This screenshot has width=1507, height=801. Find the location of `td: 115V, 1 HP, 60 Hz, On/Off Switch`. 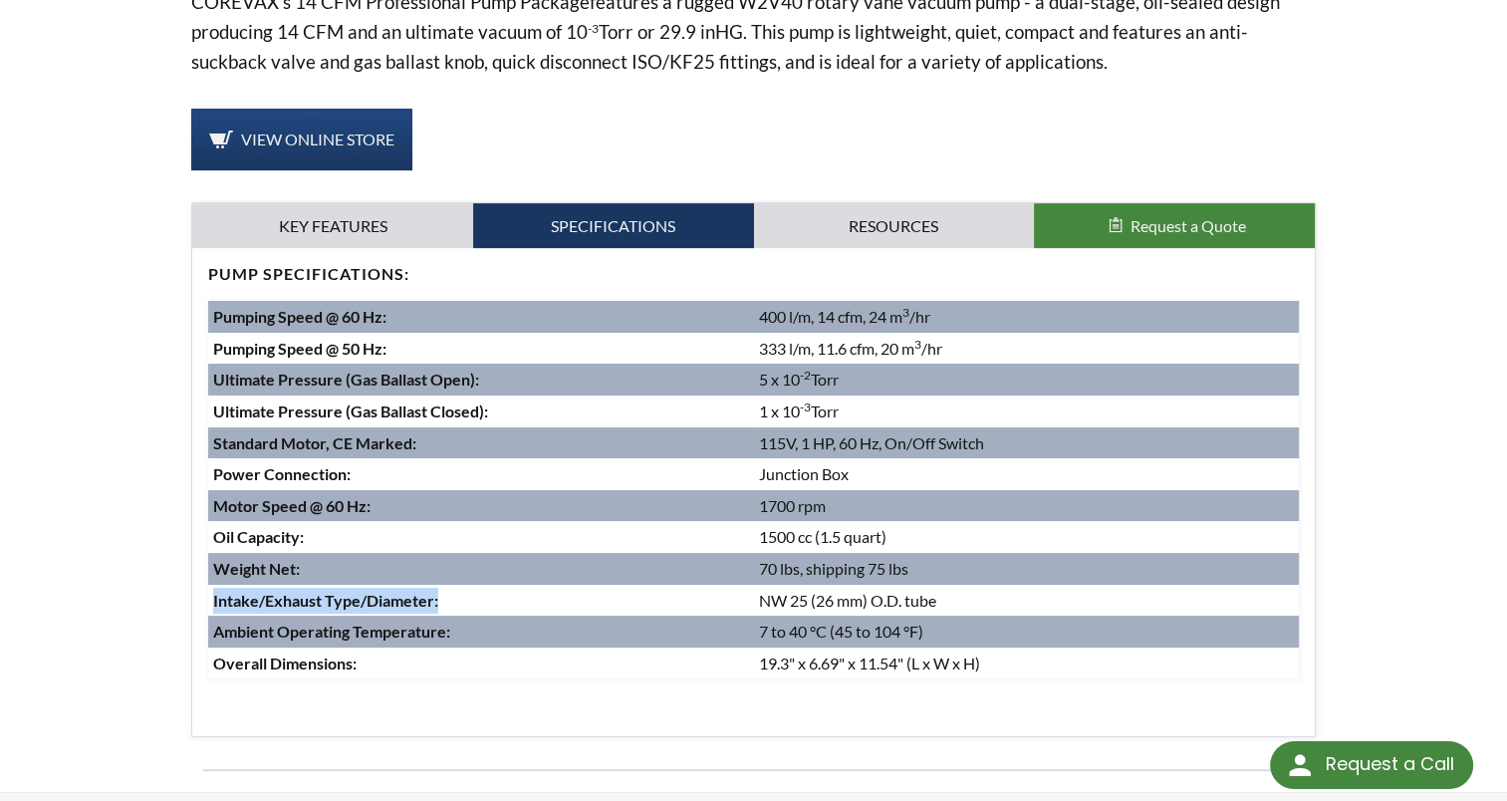

td: 115V, 1 HP, 60 Hz, On/Off Switch is located at coordinates (1026, 443).